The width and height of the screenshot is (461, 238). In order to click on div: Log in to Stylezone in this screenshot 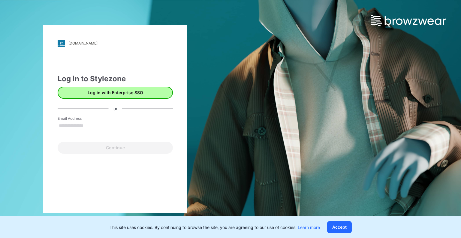, I will do `click(115, 79)`.